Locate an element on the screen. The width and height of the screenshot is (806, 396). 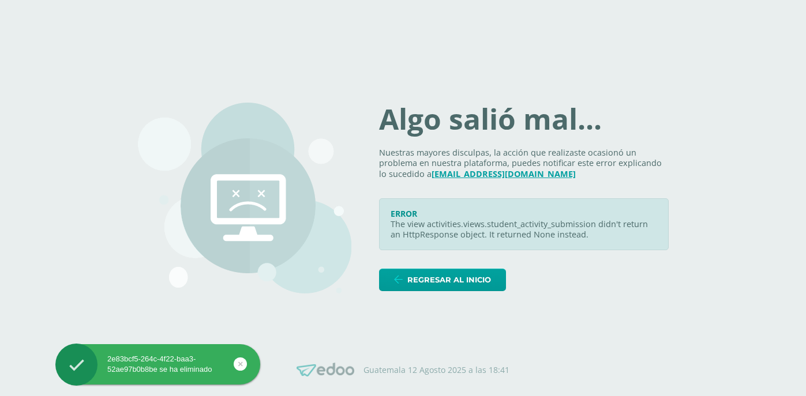
h1: Algo salió mal... is located at coordinates (524, 119).